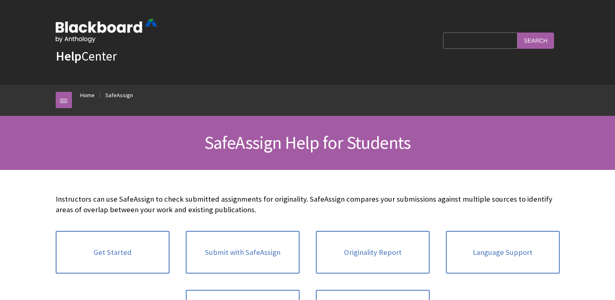  What do you see at coordinates (243, 253) in the screenshot?
I see `a: Submit with SafeAssign` at bounding box center [243, 253].